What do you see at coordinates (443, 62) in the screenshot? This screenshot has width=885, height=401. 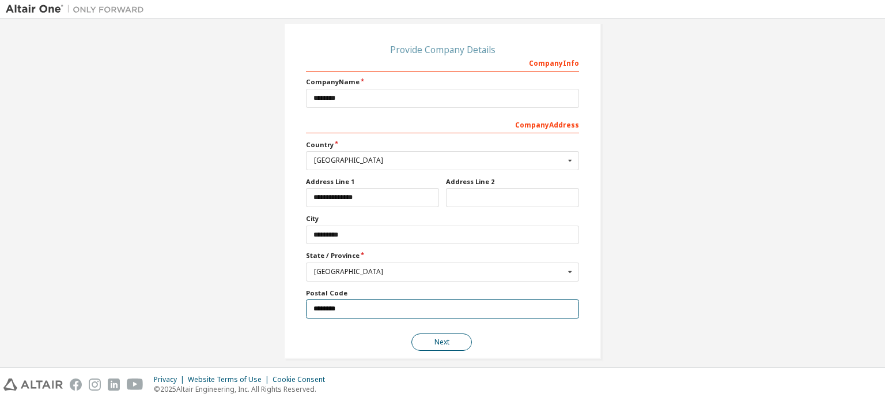 I see `div: Company Info` at bounding box center [443, 62].